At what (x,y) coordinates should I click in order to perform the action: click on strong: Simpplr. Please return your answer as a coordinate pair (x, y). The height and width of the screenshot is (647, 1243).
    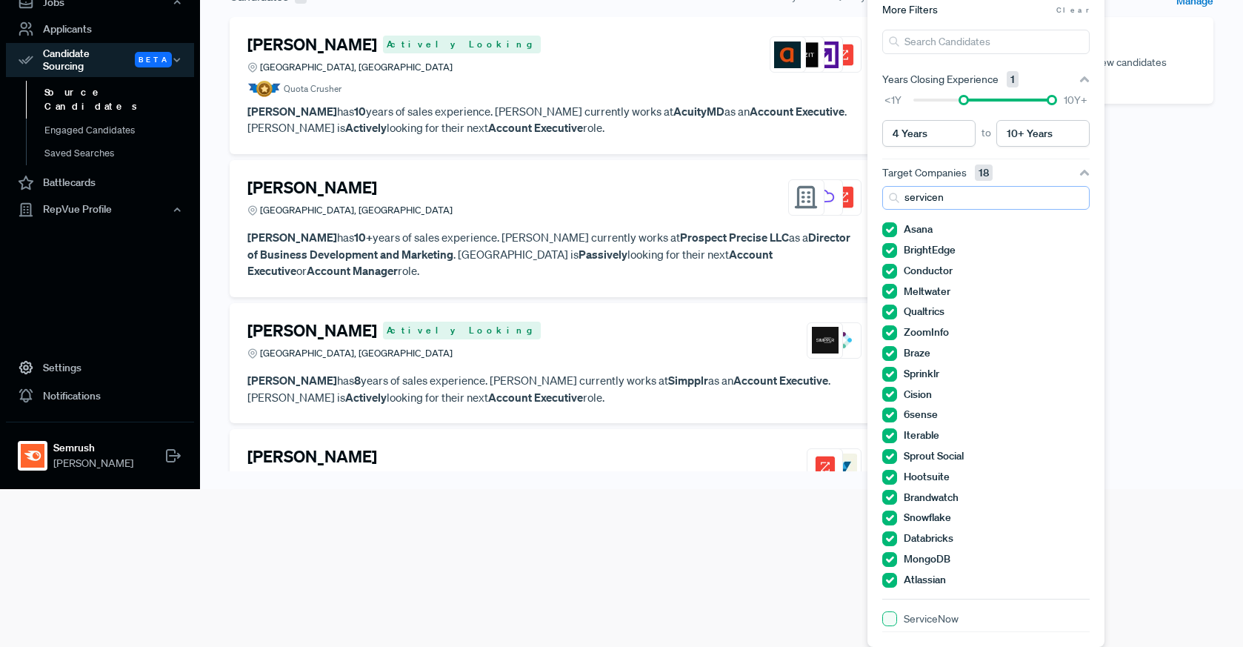
    Looking at the image, I should click on (688, 380).